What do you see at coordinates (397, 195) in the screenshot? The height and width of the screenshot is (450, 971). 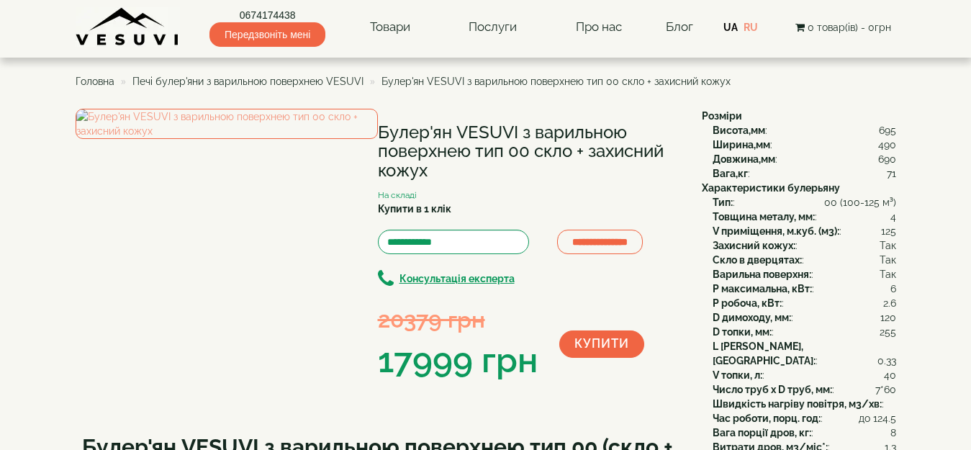 I see `small: На складі` at bounding box center [397, 195].